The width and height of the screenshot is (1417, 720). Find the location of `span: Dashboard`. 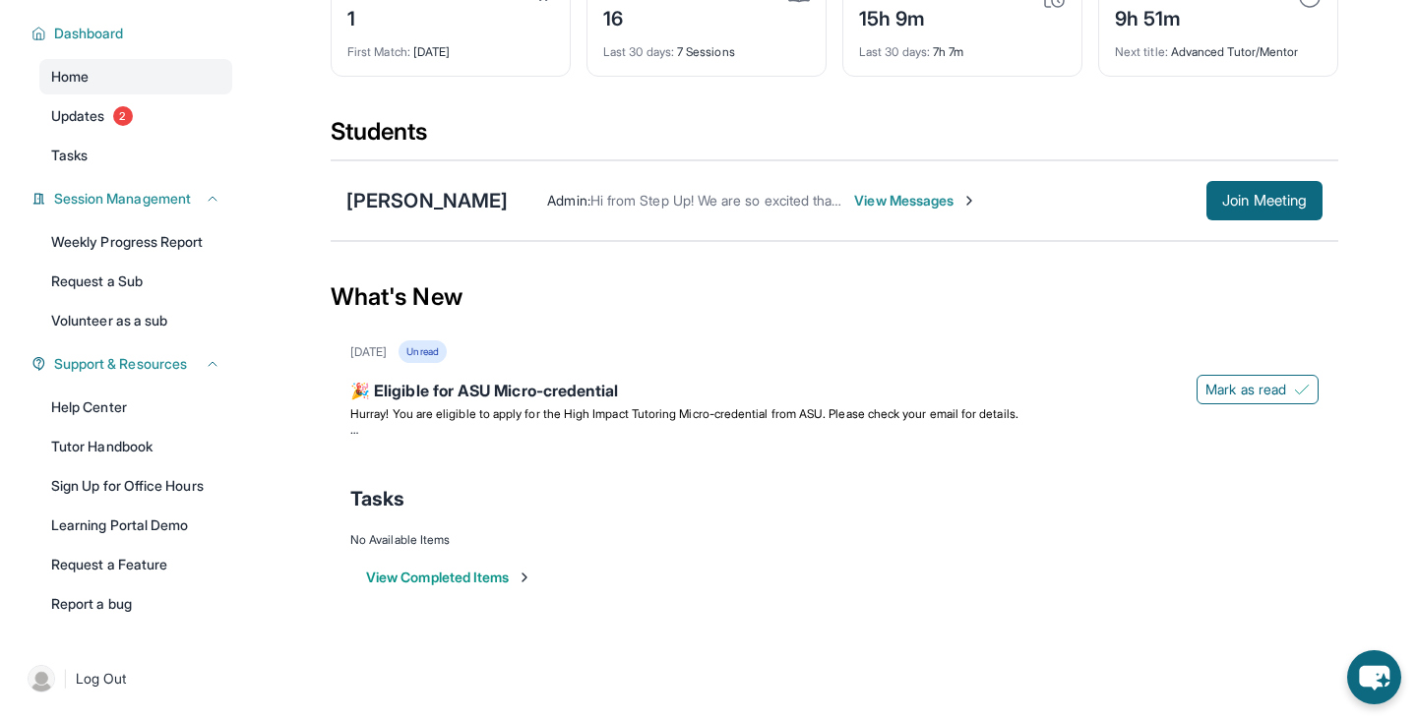

span: Dashboard is located at coordinates (89, 33).